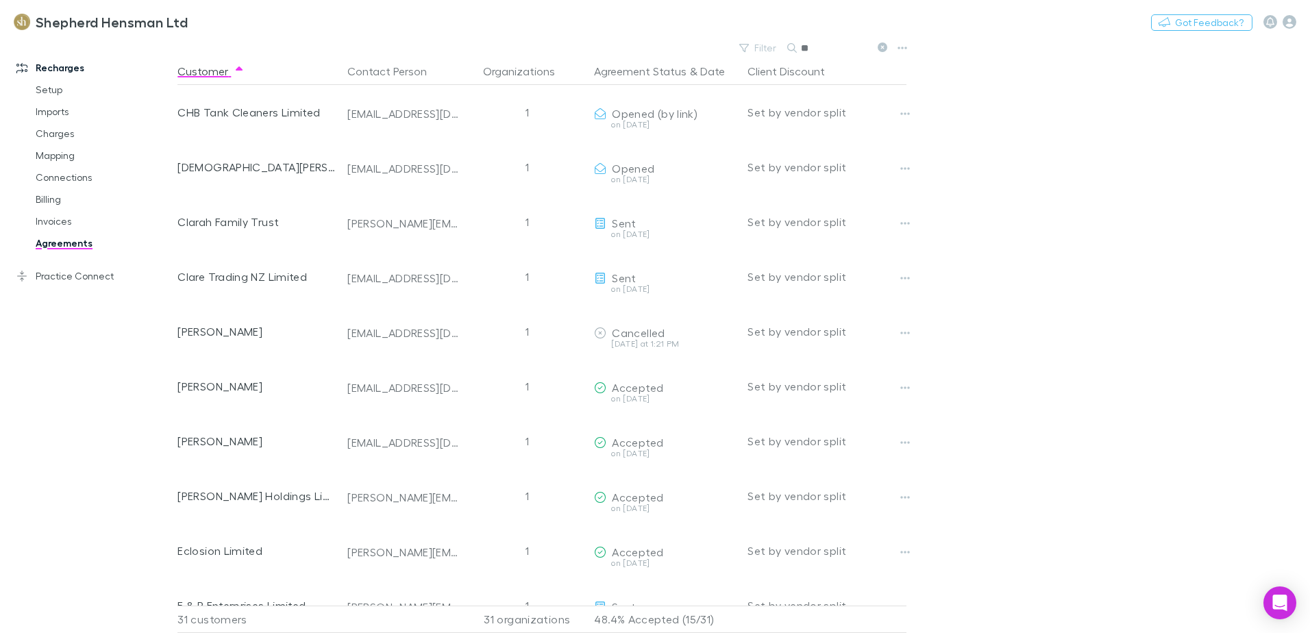  Describe the element at coordinates (640, 71) in the screenshot. I see `button: Agreement Status` at that location.